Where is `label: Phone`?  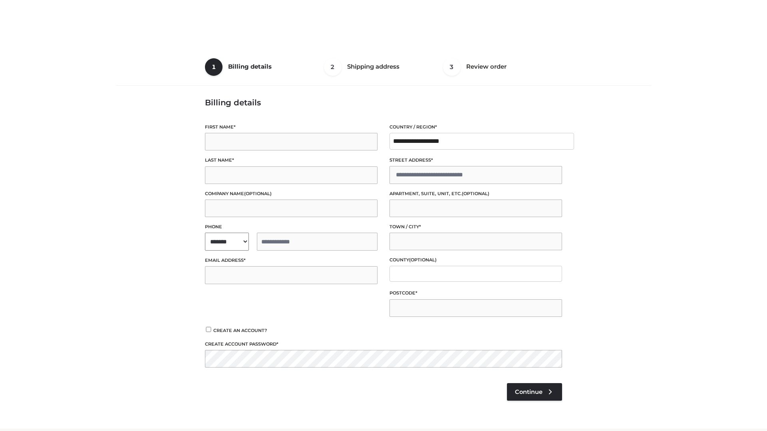
label: Phone is located at coordinates (291, 227).